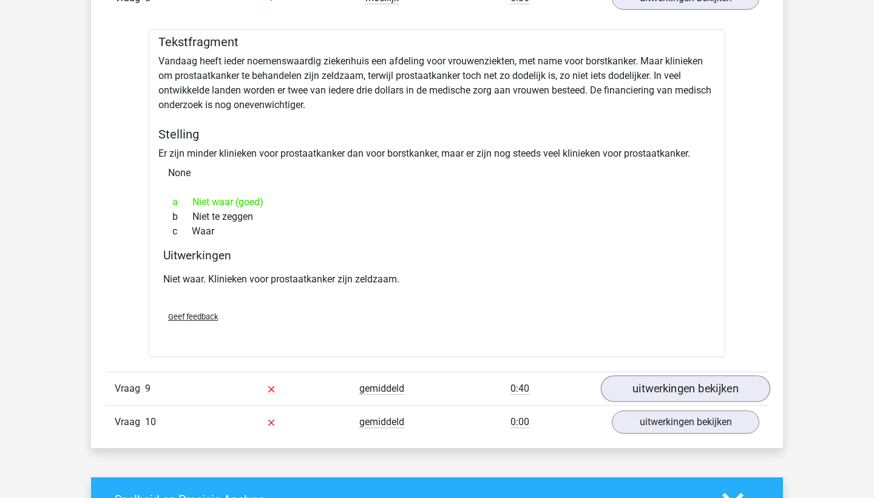  What do you see at coordinates (148, 388) in the screenshot?
I see `span: 9` at bounding box center [148, 388].